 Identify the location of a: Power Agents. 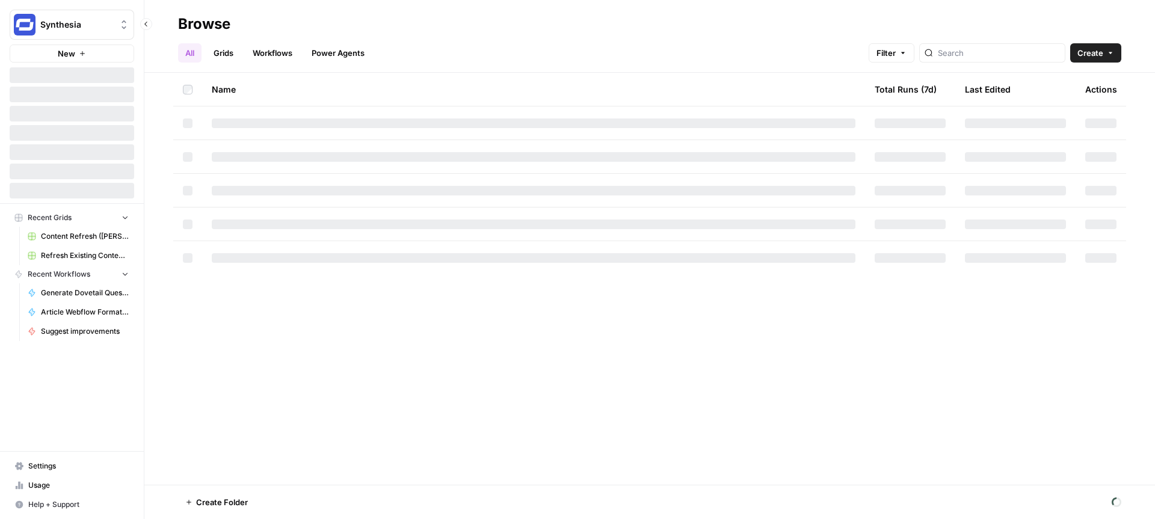
(338, 53).